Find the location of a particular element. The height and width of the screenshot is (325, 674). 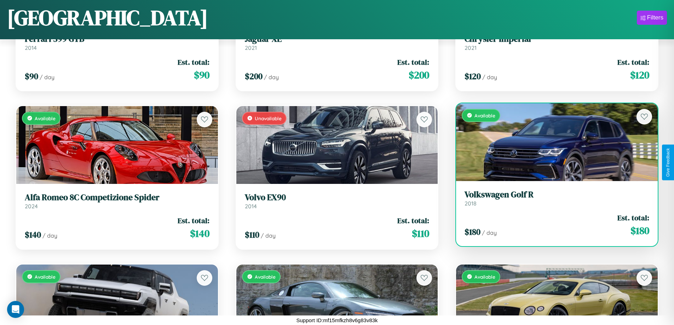

h3: Ferrari 599 GTB is located at coordinates (117, 39).